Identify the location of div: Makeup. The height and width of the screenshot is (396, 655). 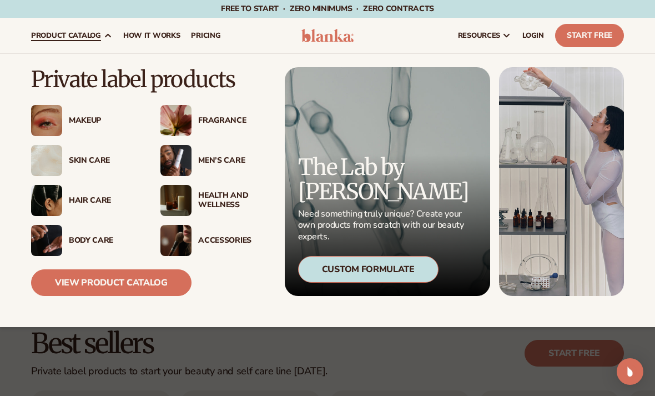
(103, 121).